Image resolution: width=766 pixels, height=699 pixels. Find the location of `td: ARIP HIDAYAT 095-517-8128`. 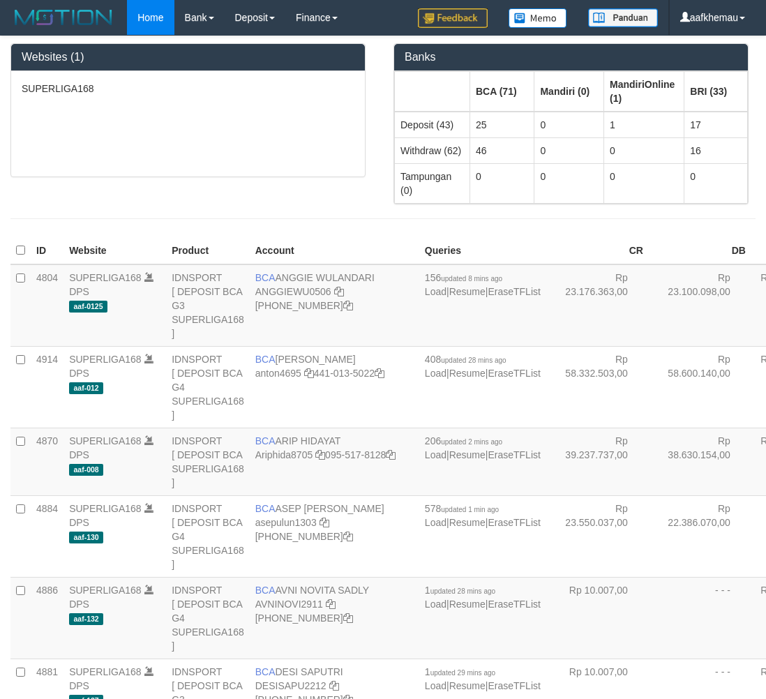

td: ARIP HIDAYAT 095-517-8128 is located at coordinates (334, 461).